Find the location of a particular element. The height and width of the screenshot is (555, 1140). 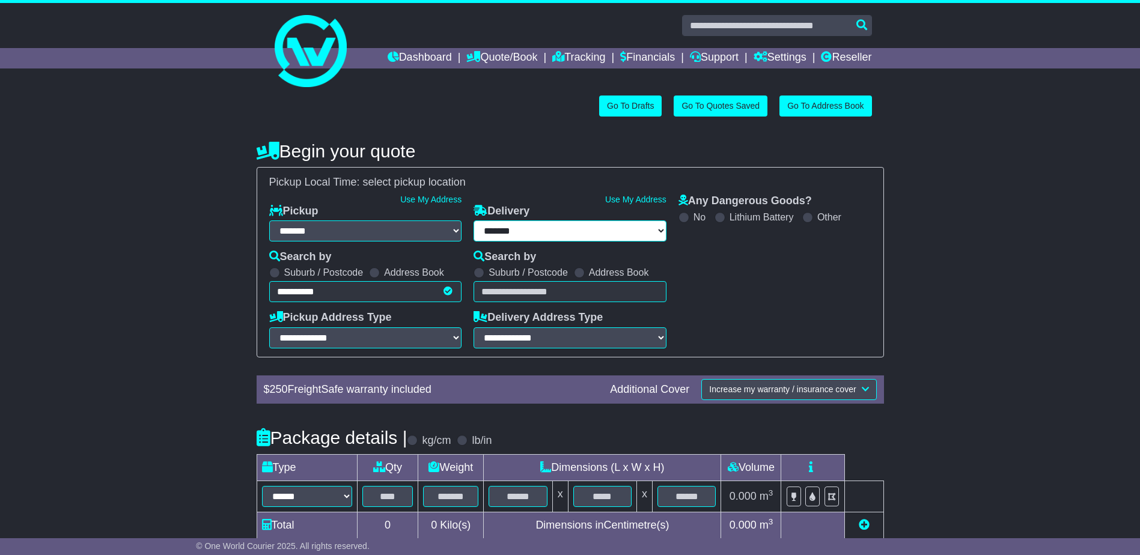

span: © One World Courier 2025. All rights reserved. is located at coordinates (283, 546).